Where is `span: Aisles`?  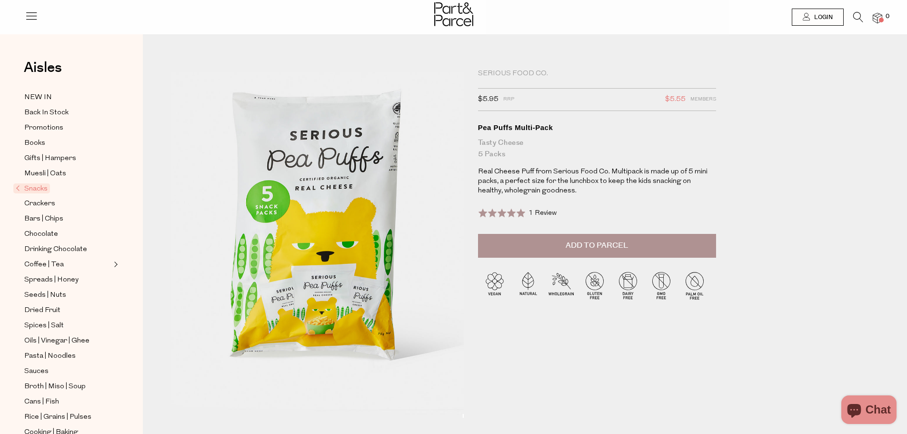
span: Aisles is located at coordinates (43, 68).